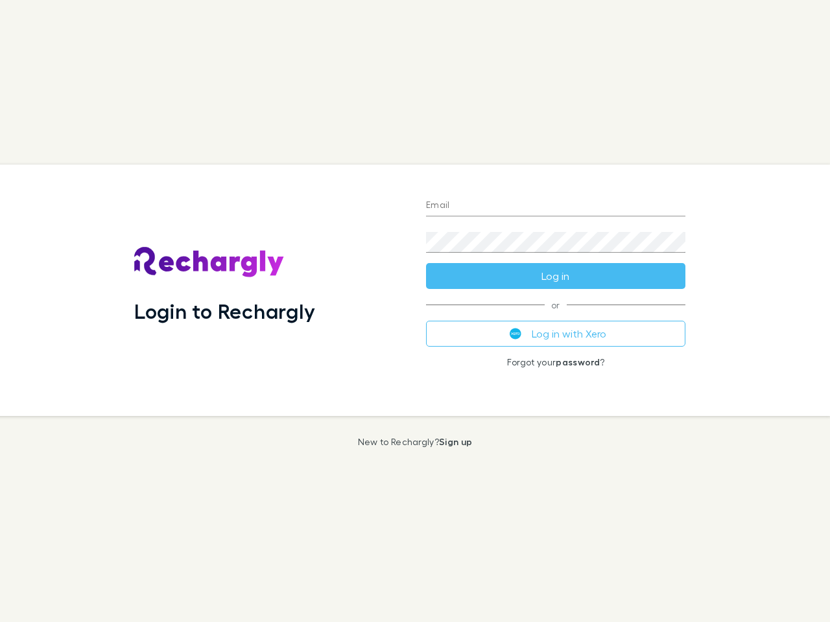  What do you see at coordinates (578, 362) in the screenshot?
I see `a: password` at bounding box center [578, 362].